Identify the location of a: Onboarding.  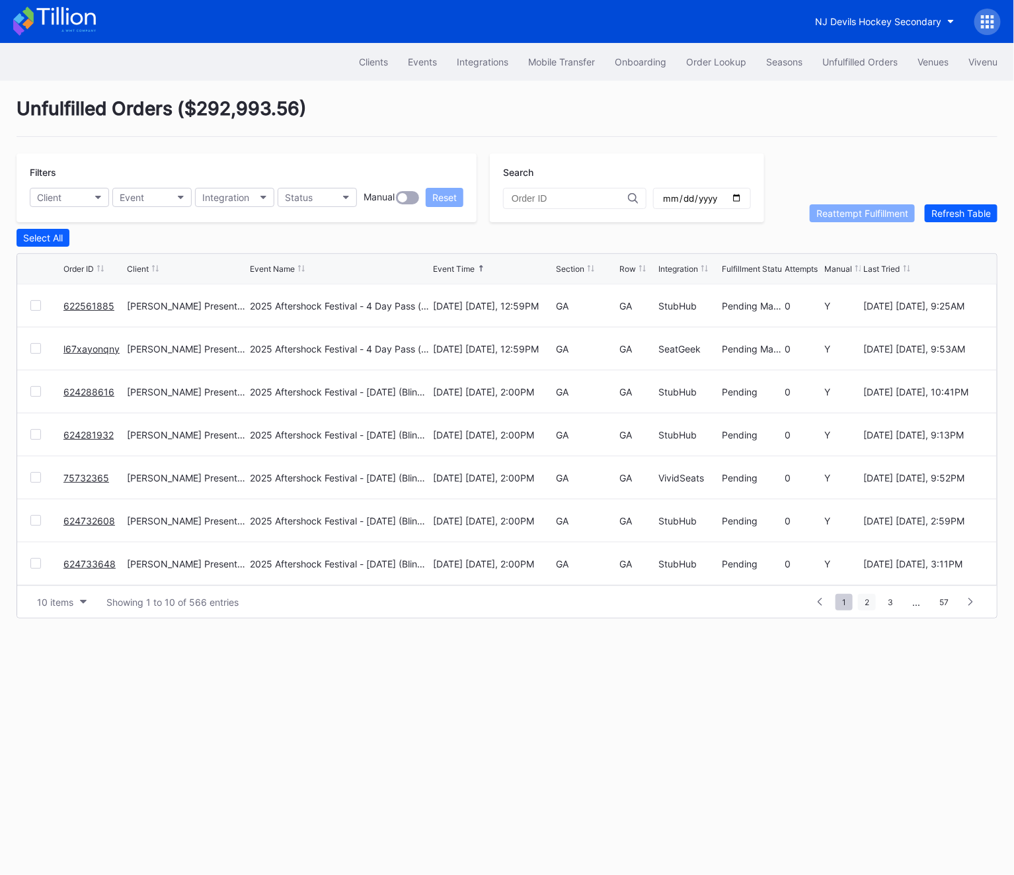
(641, 61).